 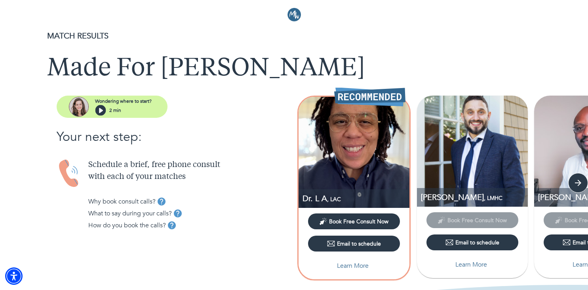 I want to click on p: How do you book the calls?, so click(x=127, y=225).